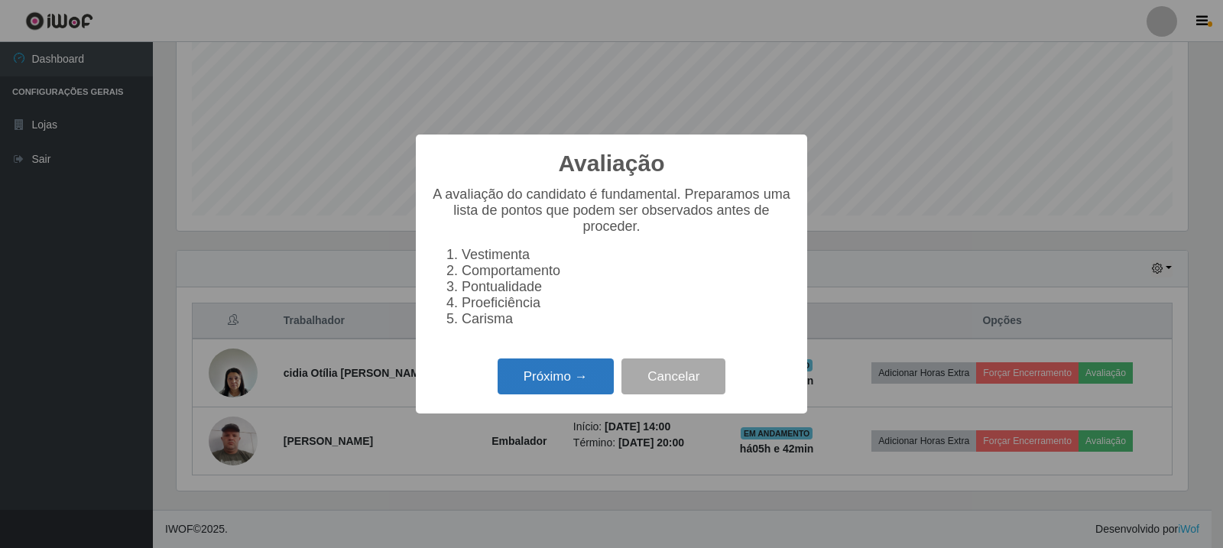  Describe the element at coordinates (627, 303) in the screenshot. I see `li: Proeficiência` at that location.